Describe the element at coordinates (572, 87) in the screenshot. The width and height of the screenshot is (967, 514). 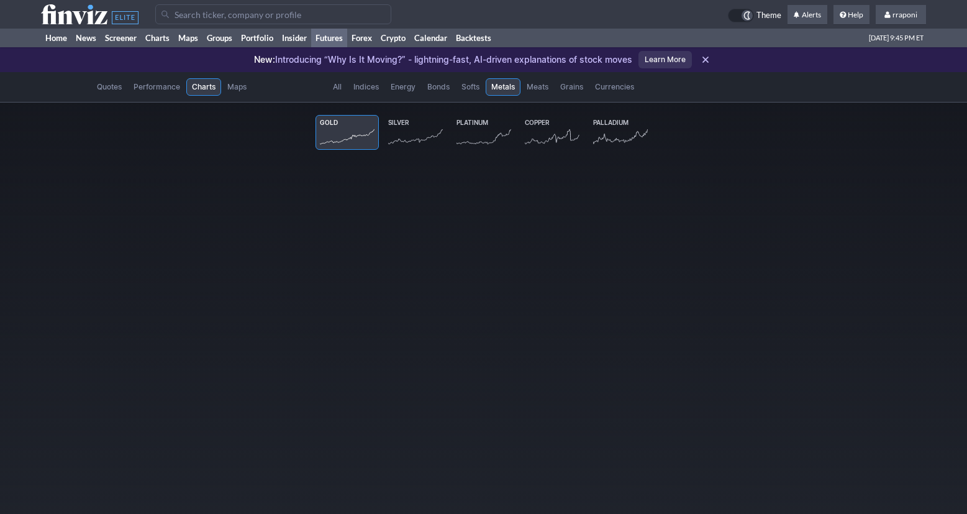
I see `a: Grains` at that location.